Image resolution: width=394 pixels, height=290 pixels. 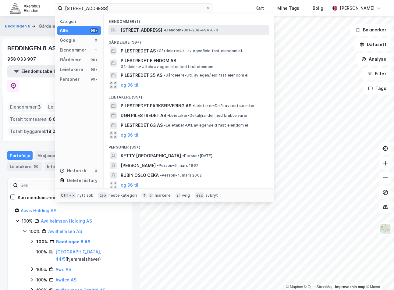 I want to click on span: Leietaker • Drift av restauranter, so click(x=223, y=106).